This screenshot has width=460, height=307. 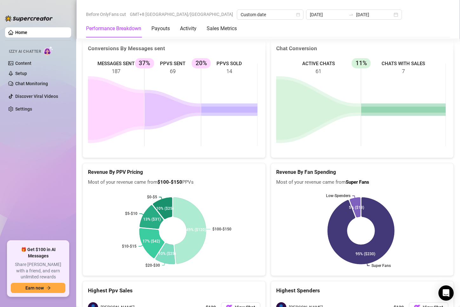 I want to click on span: Custom date, so click(x=270, y=15).